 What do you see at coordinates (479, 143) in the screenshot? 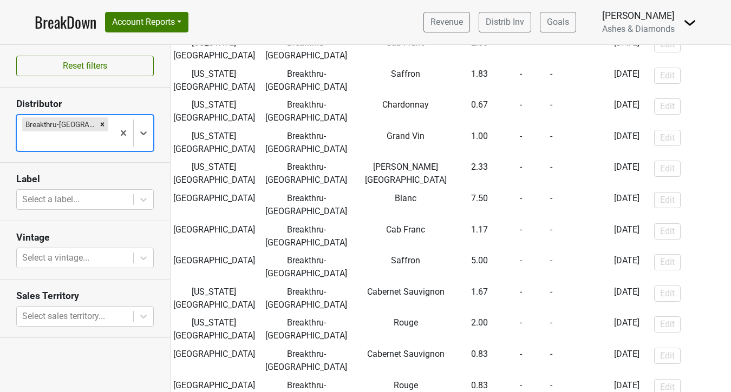
I see `td: 1.00` at bounding box center [479, 143].